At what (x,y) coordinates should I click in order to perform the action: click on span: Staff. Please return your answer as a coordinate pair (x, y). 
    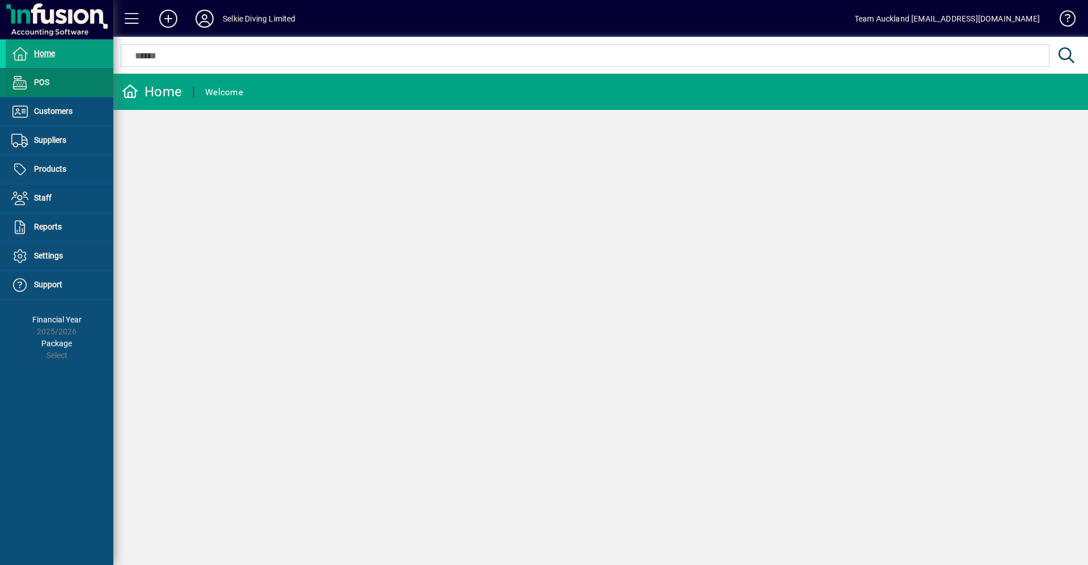
    Looking at the image, I should click on (42, 198).